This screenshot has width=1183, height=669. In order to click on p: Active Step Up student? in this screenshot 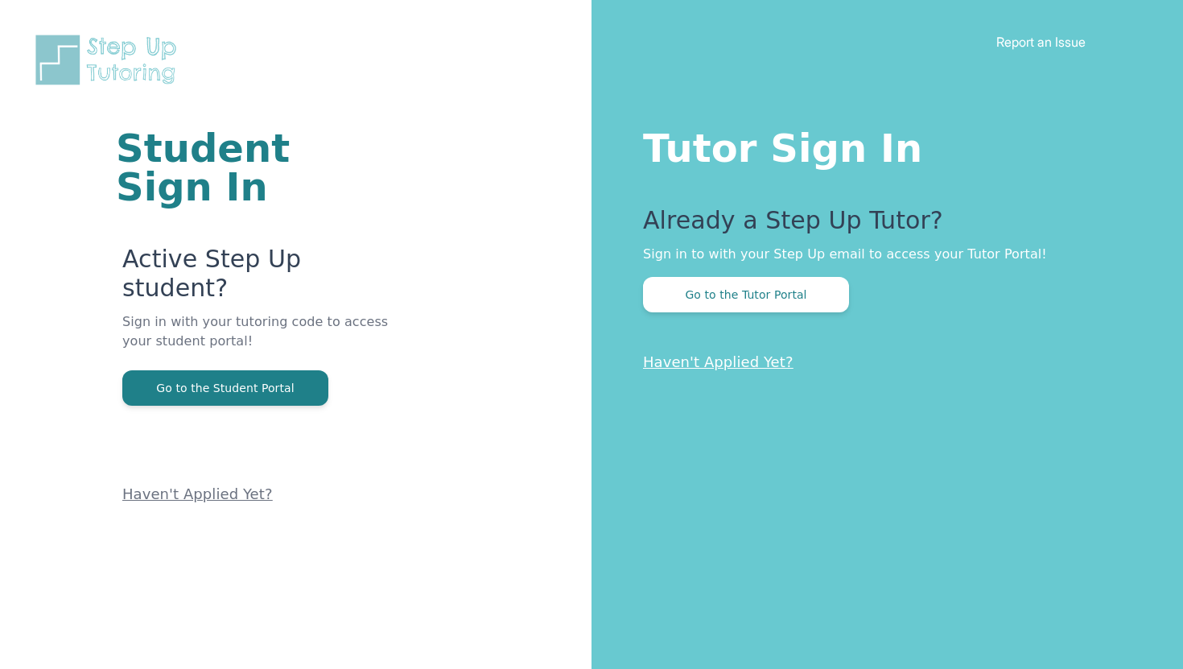, I will do `click(260, 278)`.